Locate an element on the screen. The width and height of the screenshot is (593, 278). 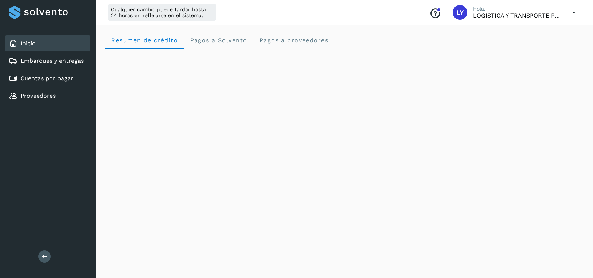
a: Inicio is located at coordinates (28, 43).